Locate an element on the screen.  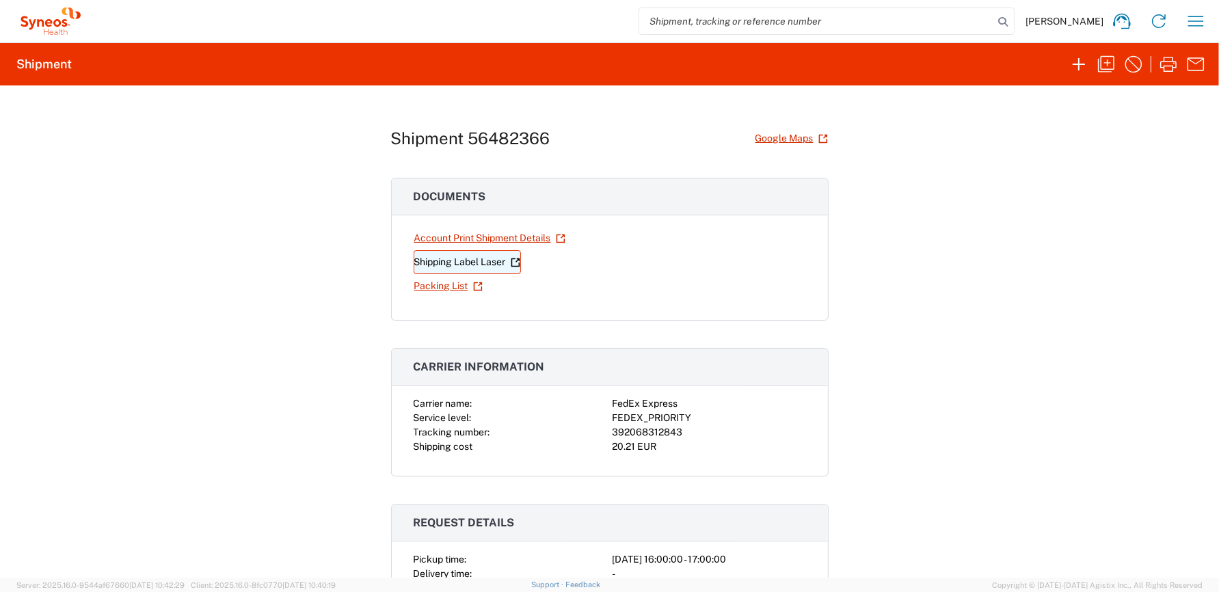
span: Request details is located at coordinates (464, 522).